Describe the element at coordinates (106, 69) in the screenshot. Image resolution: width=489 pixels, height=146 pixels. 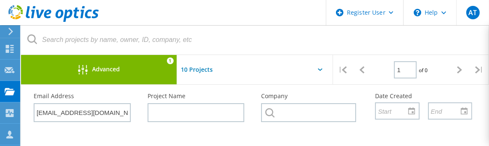
I see `span: Advanced` at that location.